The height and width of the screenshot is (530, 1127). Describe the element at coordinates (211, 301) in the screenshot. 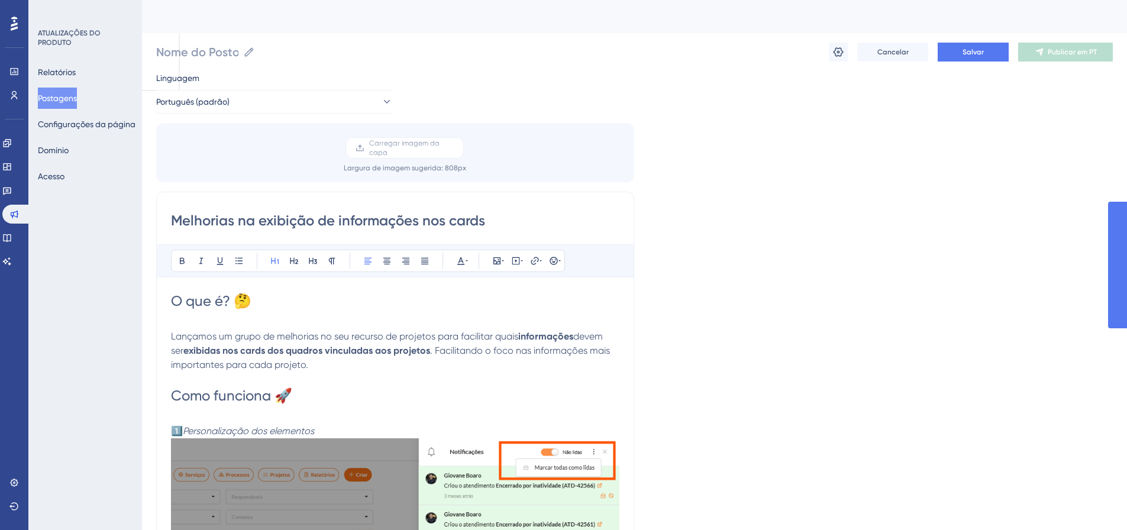

I see `span: O que é? 🤔` at that location.